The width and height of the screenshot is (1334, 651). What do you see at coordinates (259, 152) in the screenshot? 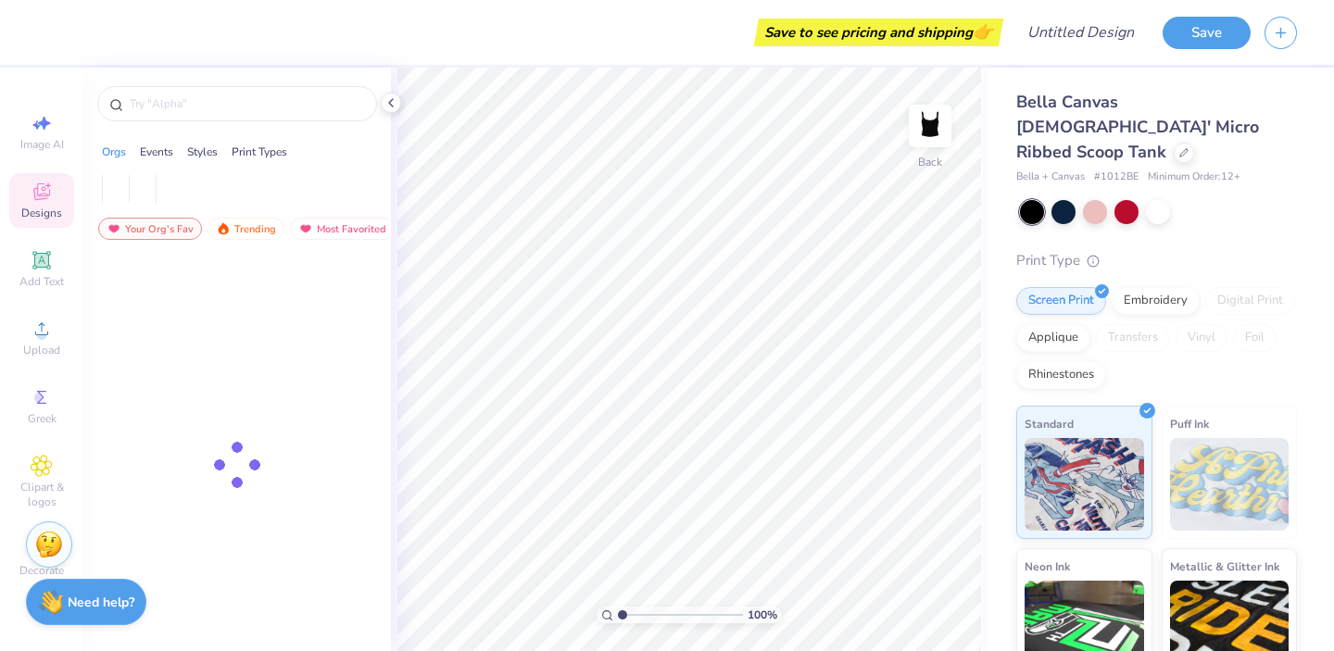
I see `div: Print Types` at bounding box center [259, 152].